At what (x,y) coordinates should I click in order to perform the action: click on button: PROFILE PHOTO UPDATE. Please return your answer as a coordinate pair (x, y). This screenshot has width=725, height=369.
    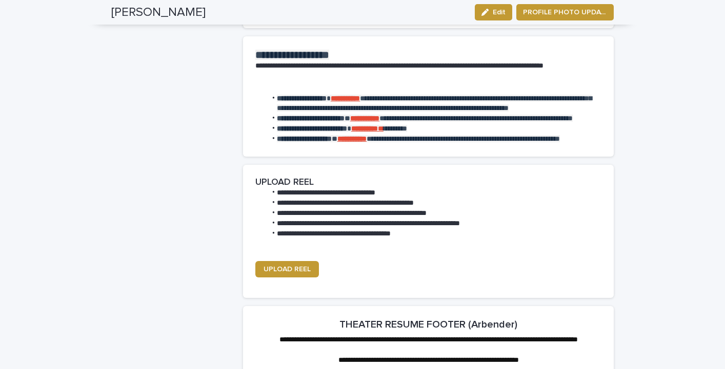
    Looking at the image, I should click on (565, 12).